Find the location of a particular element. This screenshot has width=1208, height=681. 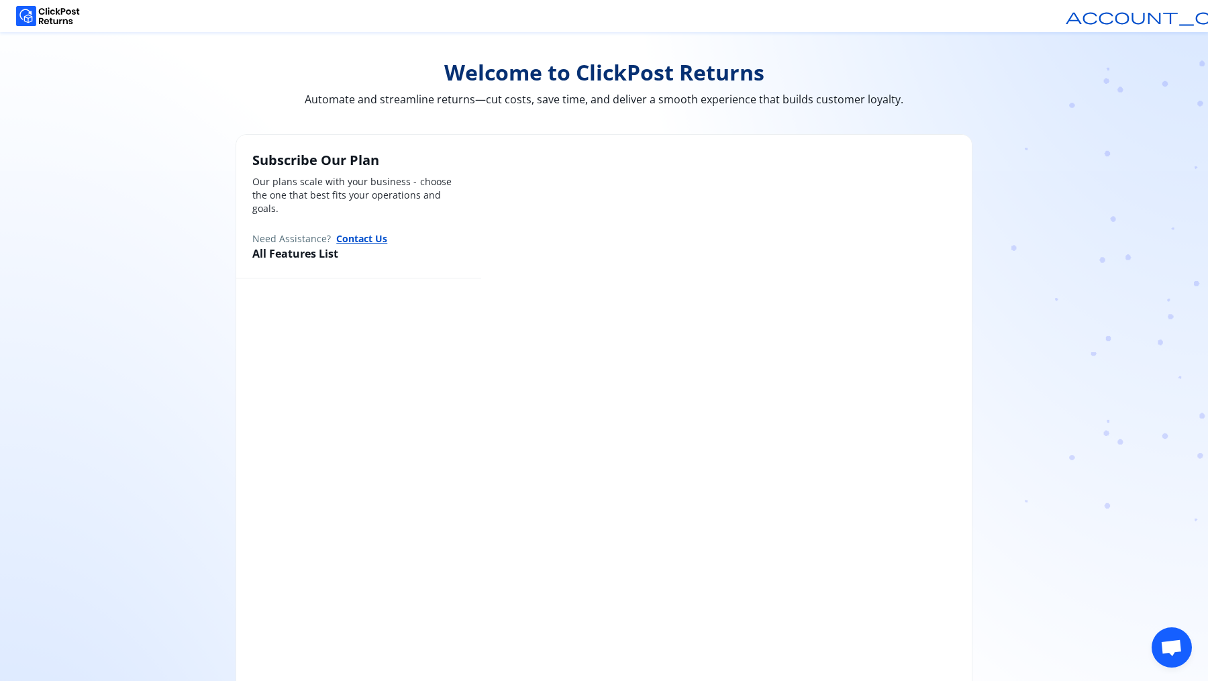

span: Need Assistance? is located at coordinates (291, 239).